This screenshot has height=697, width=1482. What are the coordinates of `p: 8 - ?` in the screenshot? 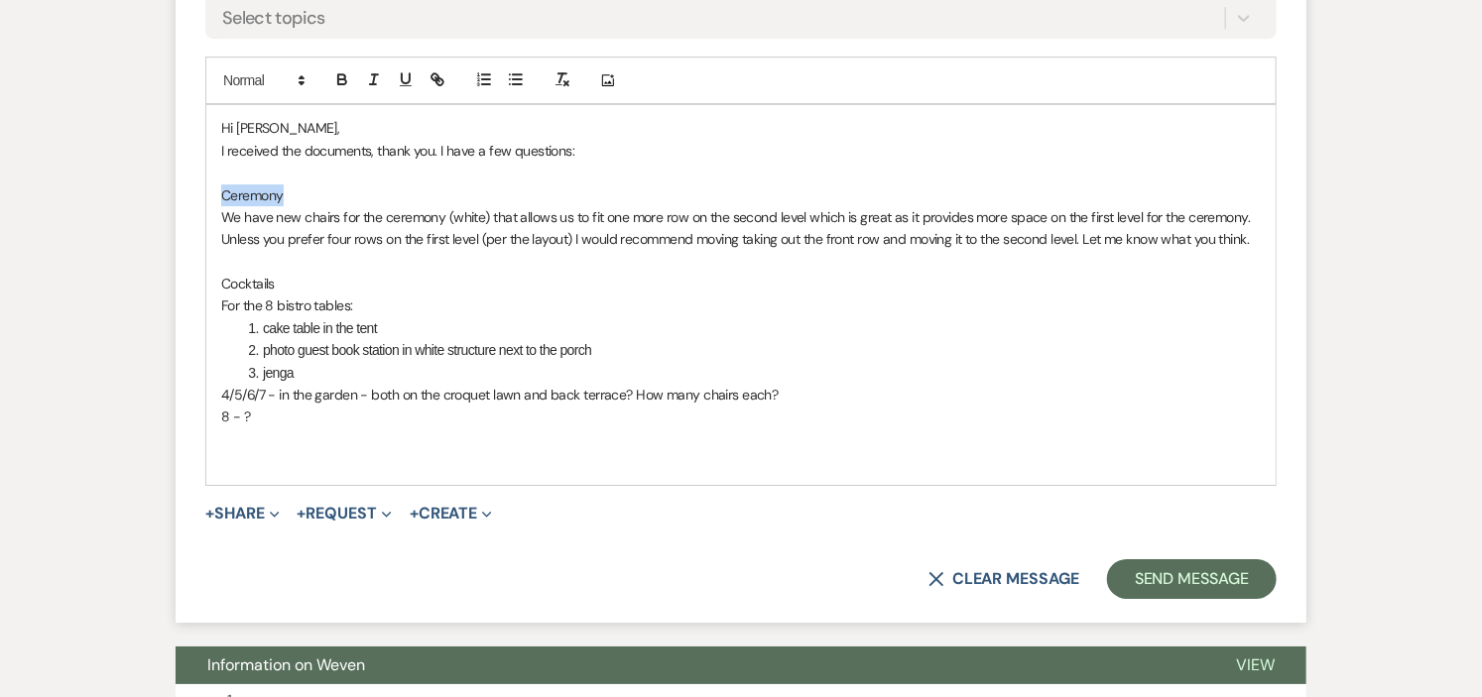 It's located at (741, 417).